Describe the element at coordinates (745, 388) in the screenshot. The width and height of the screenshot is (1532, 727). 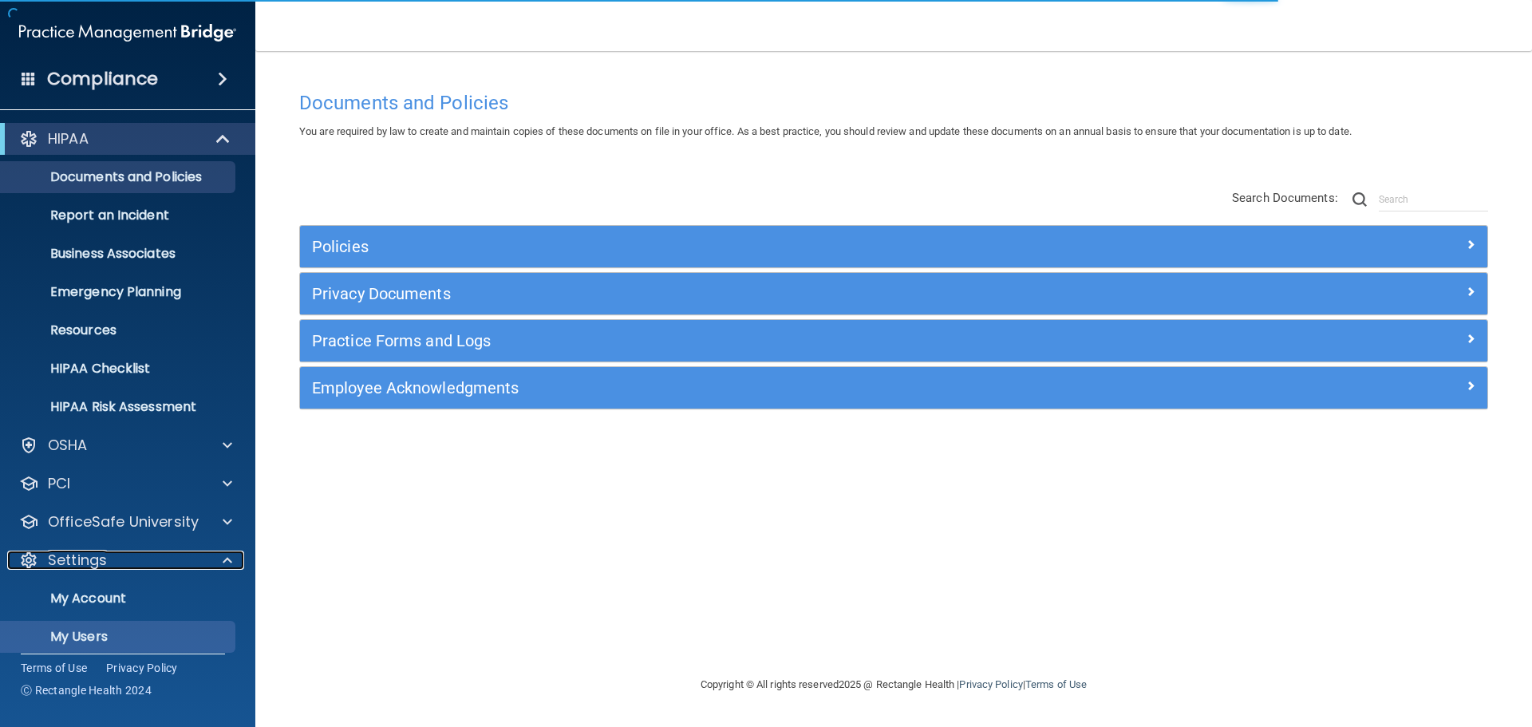
I see `h5: Employee Acknowledgments` at that location.